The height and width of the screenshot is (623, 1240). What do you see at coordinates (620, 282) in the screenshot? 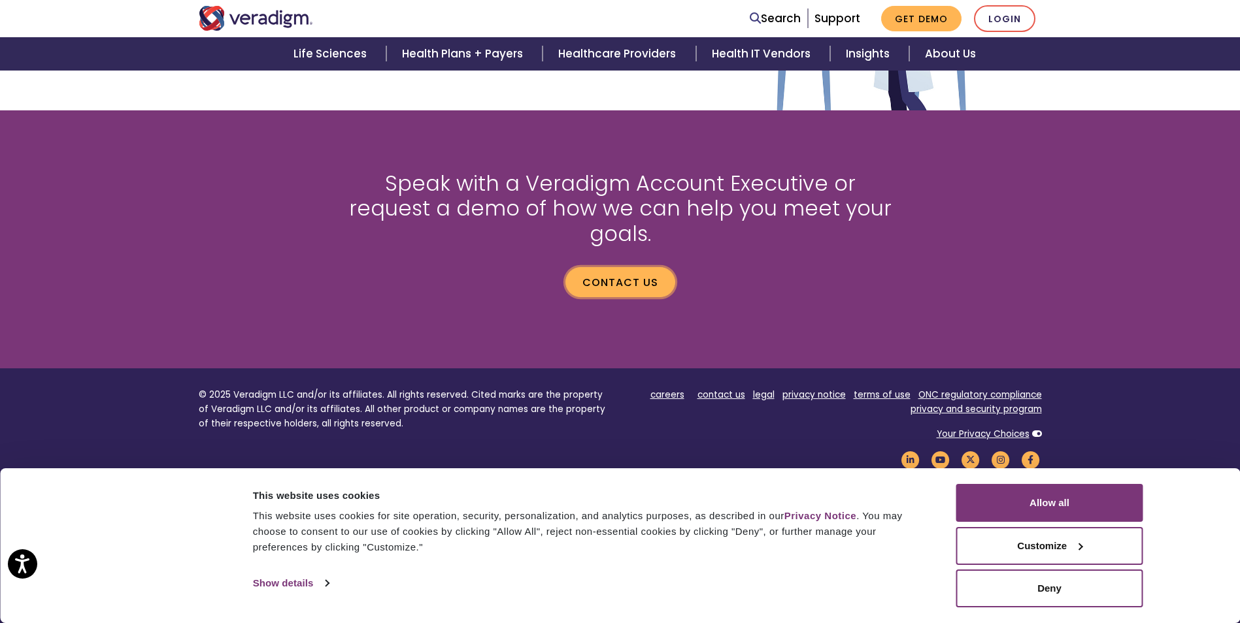
I see `a: Contact us` at bounding box center [620, 282].